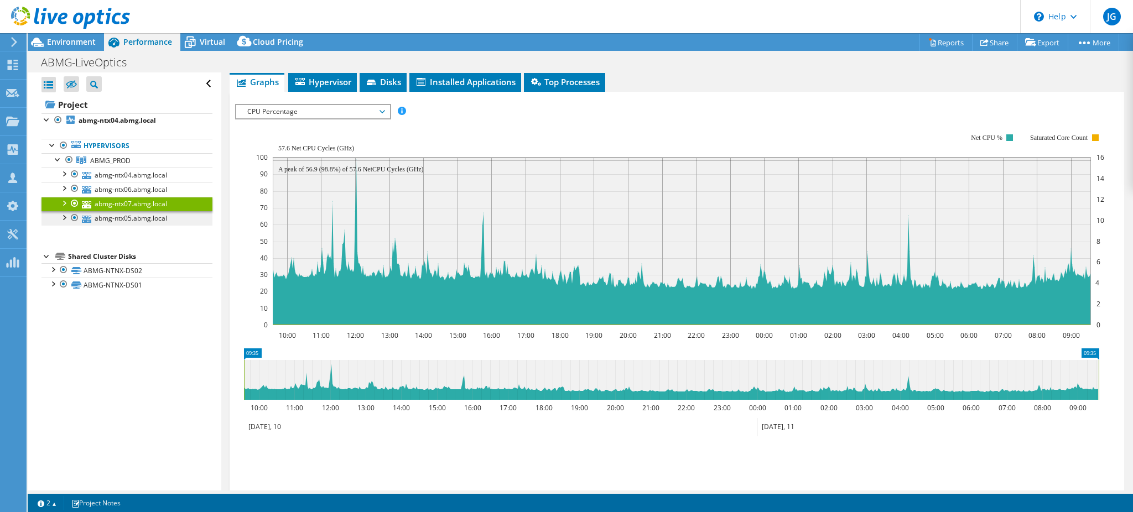 This screenshot has width=1133, height=512. What do you see at coordinates (127, 189) in the screenshot?
I see `a: abmg-ntx06.abmg.local` at bounding box center [127, 189].